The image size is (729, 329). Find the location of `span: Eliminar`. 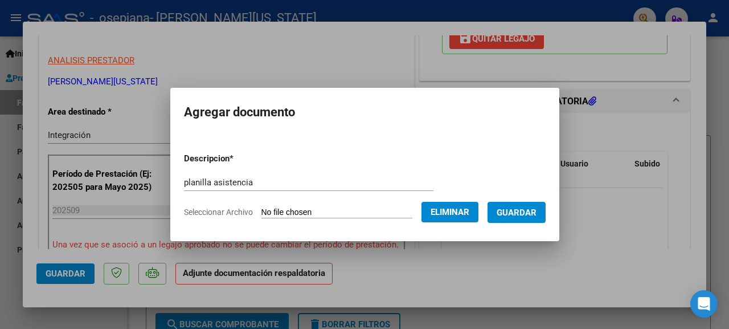

span: Eliminar is located at coordinates (450, 212).